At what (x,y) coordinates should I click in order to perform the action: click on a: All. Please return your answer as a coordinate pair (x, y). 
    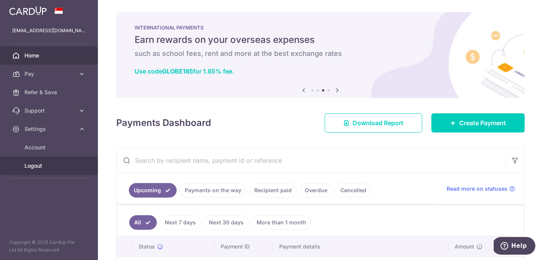
    Looking at the image, I should click on (143, 222).